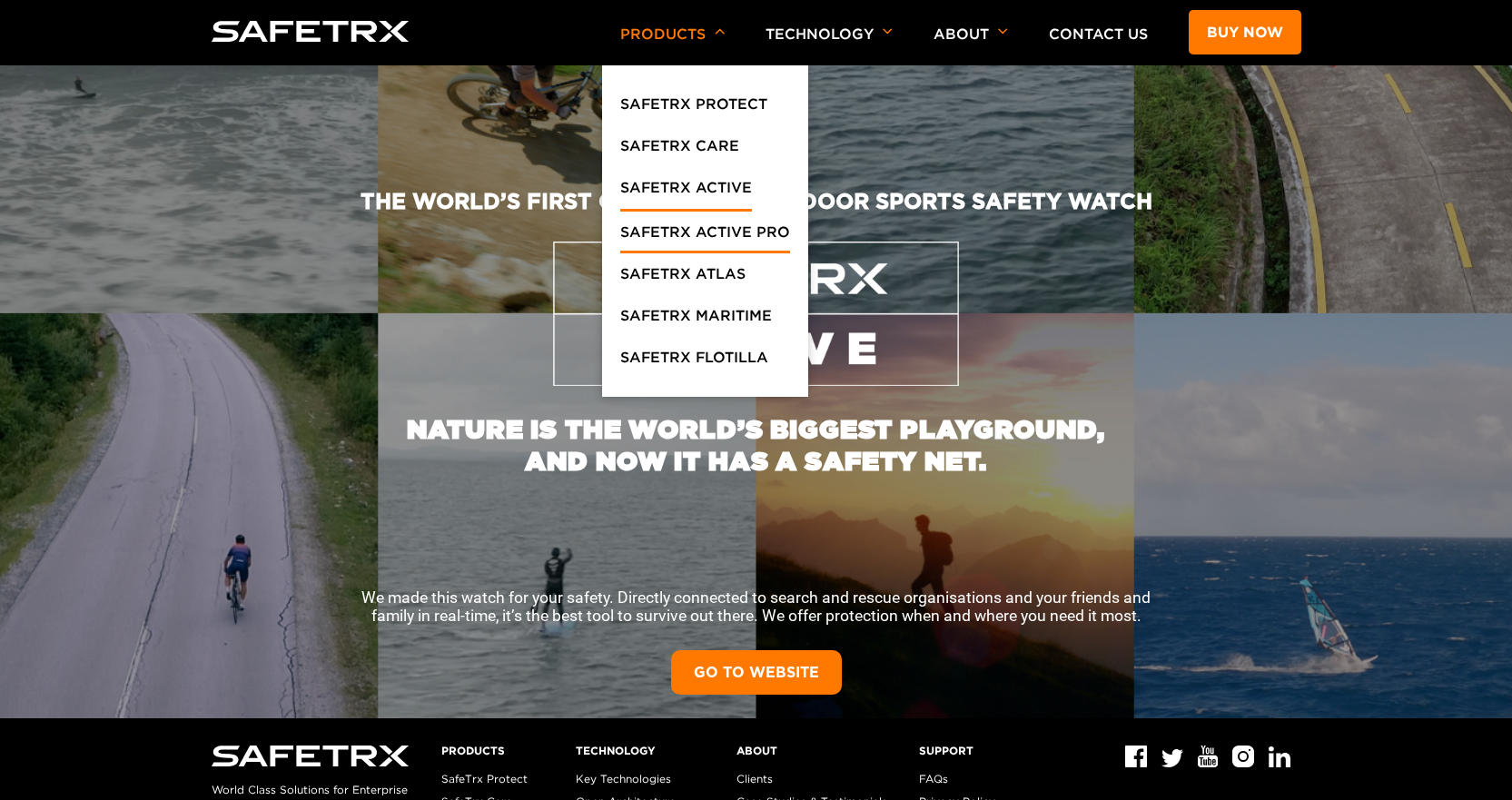 Image resolution: width=1512 pixels, height=800 pixels. I want to click on h3: Technology, so click(641, 751).